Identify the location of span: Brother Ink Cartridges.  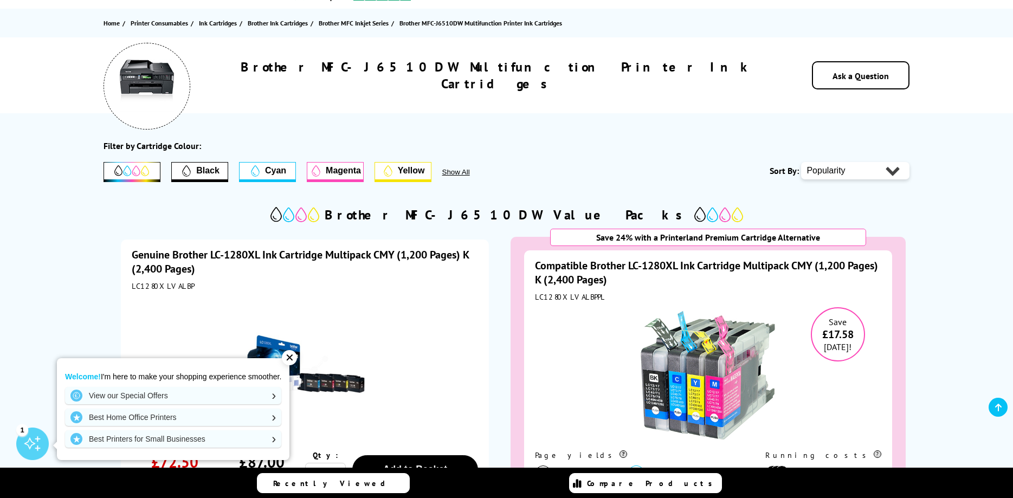
(277, 23).